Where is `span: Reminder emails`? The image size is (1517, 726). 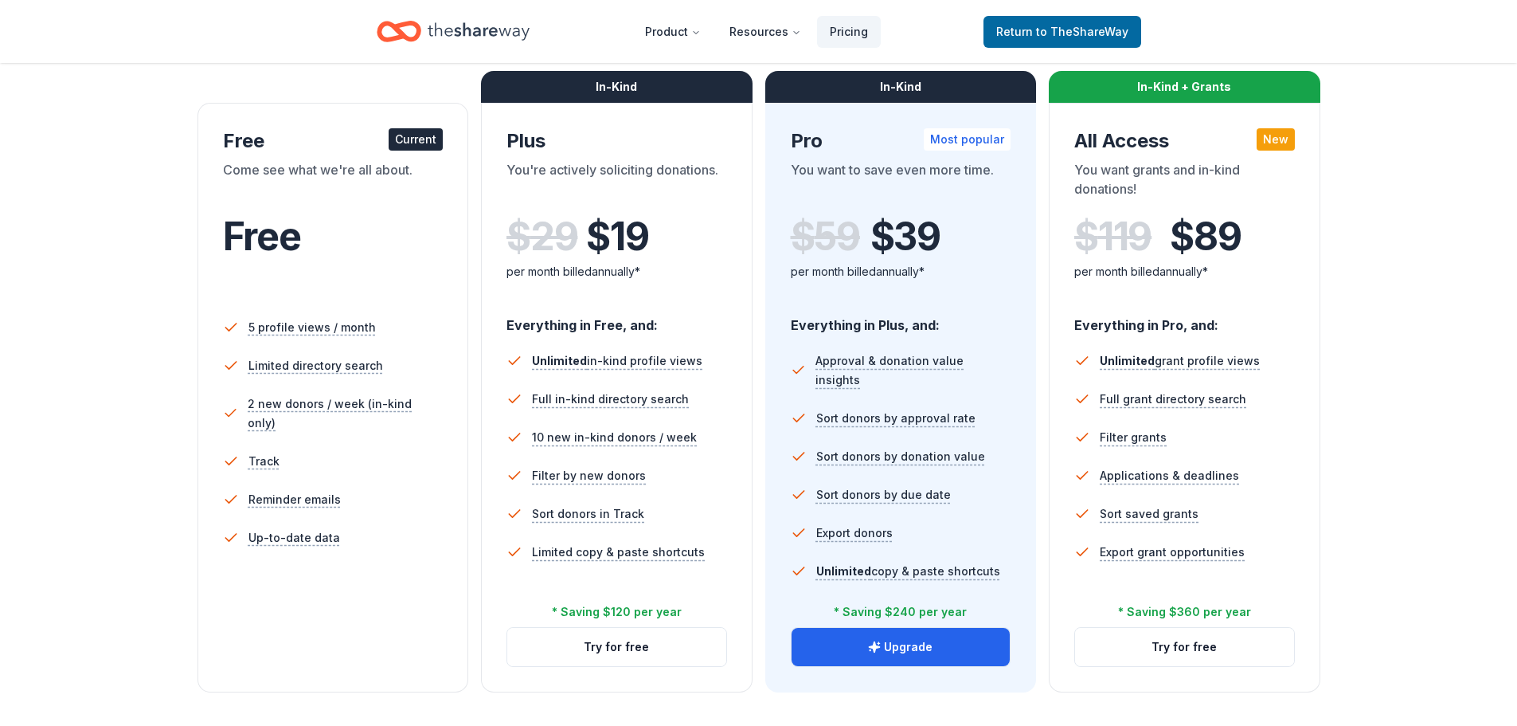 span: Reminder emails is located at coordinates (295, 499).